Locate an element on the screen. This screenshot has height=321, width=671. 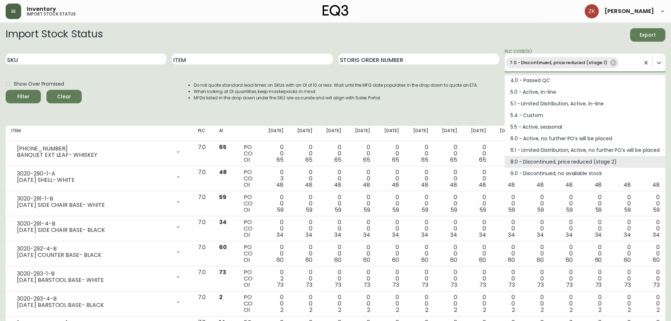
li: MFGs listed in the drop down under the SKU are accurate and will align with Sales Portal. is located at coordinates (336, 98).